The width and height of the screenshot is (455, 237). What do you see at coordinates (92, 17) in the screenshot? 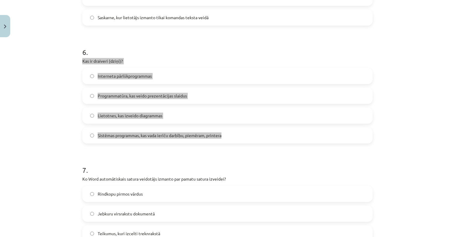
I see `input: Saskarne, kur lietotājs izmanto tikai komandas teksta veidā` at bounding box center [92, 17].